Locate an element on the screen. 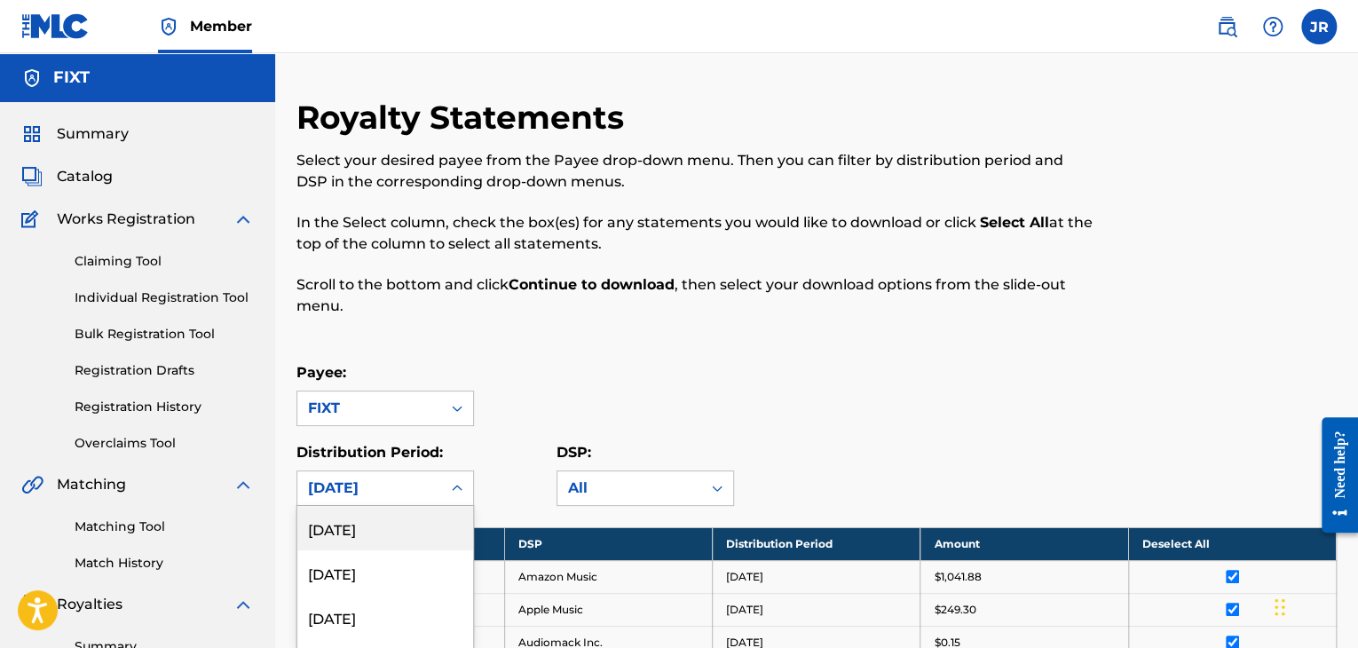 This screenshot has height=648, width=1358. label: Payee: is located at coordinates (321, 372).